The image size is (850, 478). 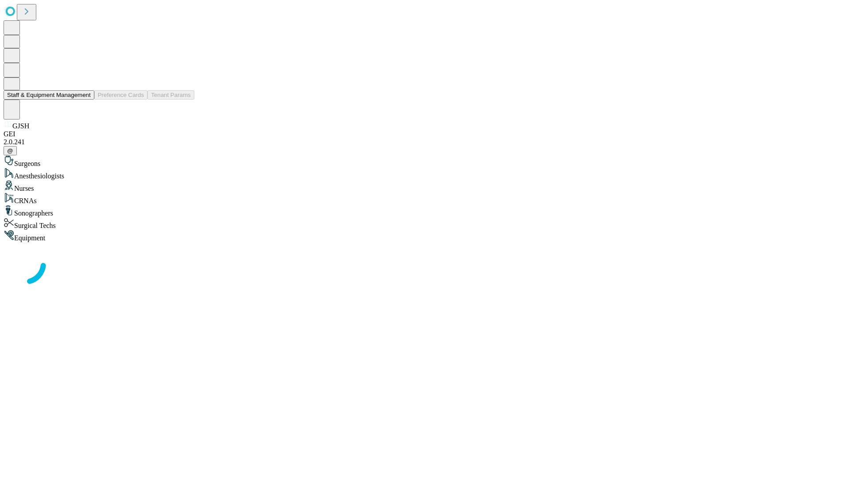 What do you see at coordinates (171, 95) in the screenshot?
I see `button: Tenant Params` at bounding box center [171, 95].